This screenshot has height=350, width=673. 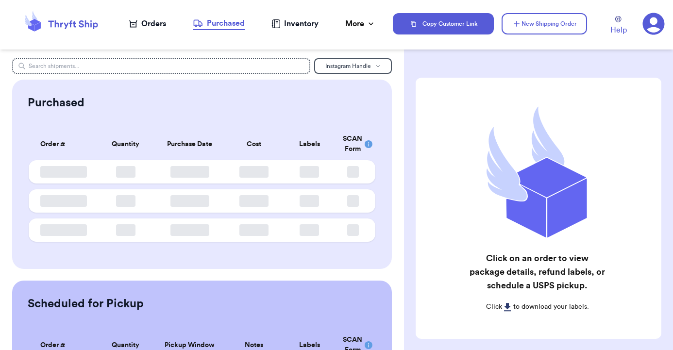 I want to click on button: Instagram Handle, so click(x=353, y=66).